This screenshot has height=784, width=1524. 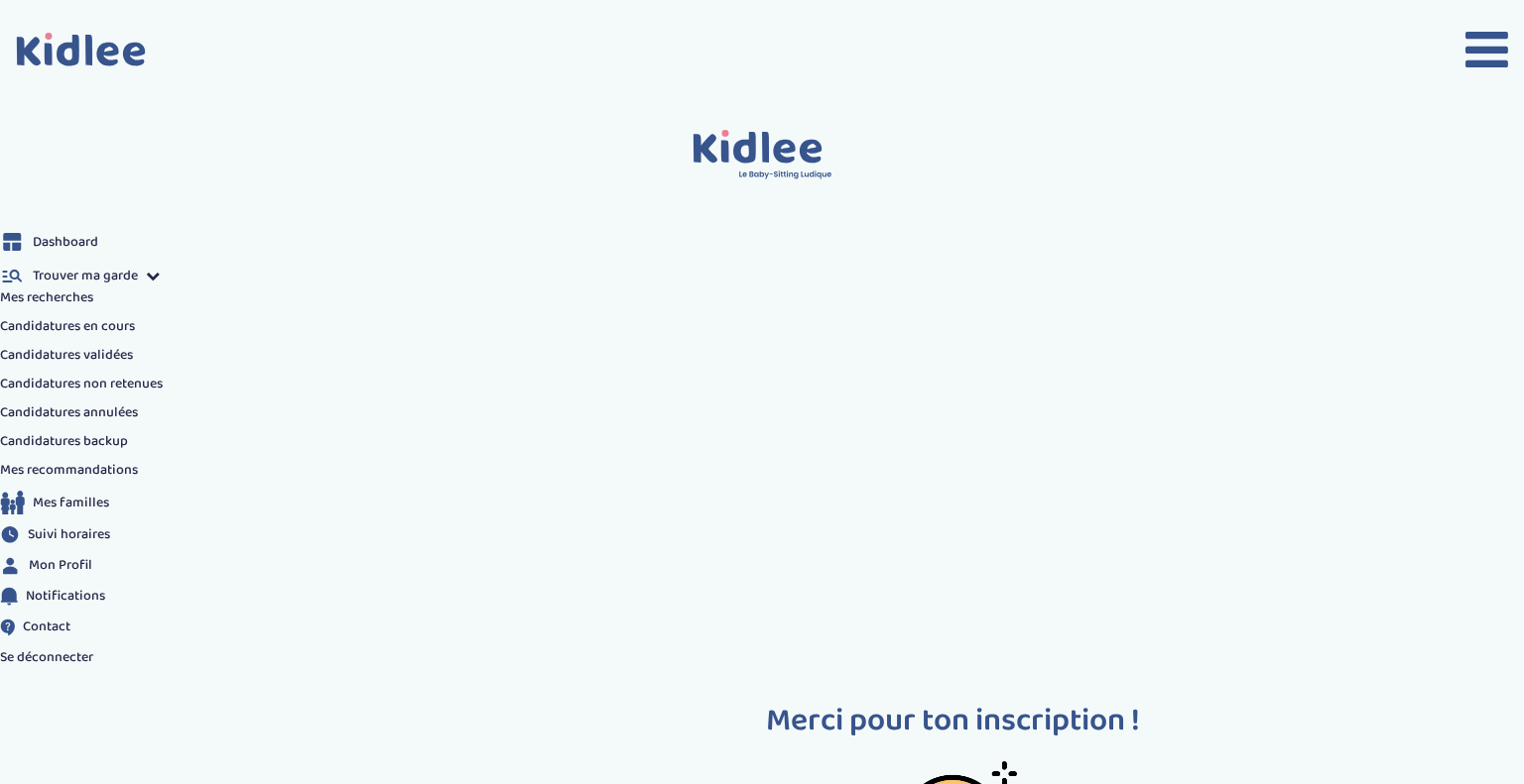 I want to click on span: Contact, so click(x=47, y=627).